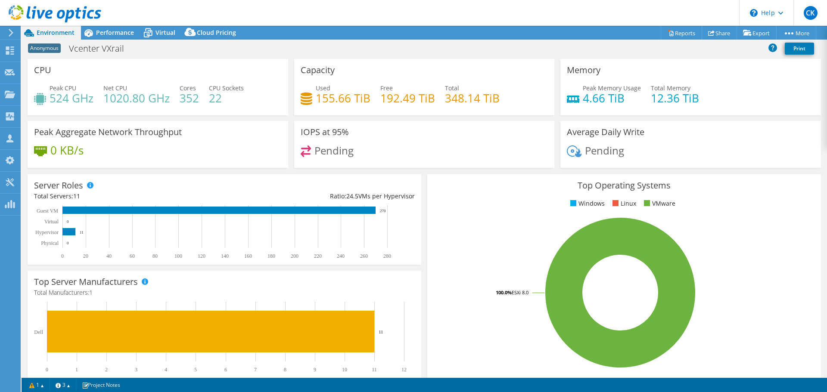 The height and width of the screenshot is (392, 827). I want to click on h4: 1020.80 GHz, so click(136, 98).